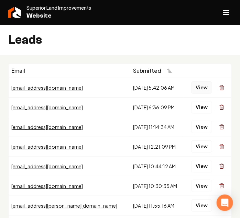  Describe the element at coordinates (155, 71) in the screenshot. I see `button: Submitted` at that location.